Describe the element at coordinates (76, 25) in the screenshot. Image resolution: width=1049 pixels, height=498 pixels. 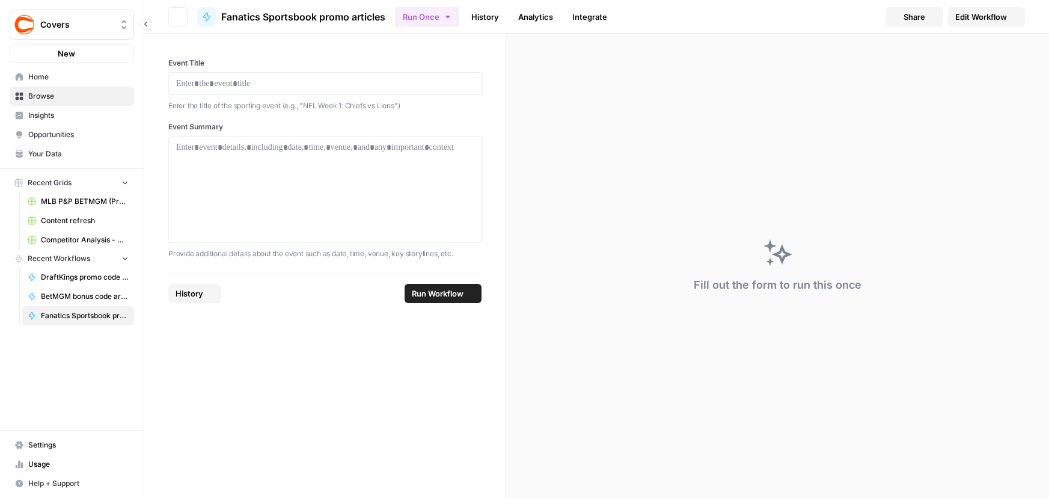
I see `span: Covers` at that location.